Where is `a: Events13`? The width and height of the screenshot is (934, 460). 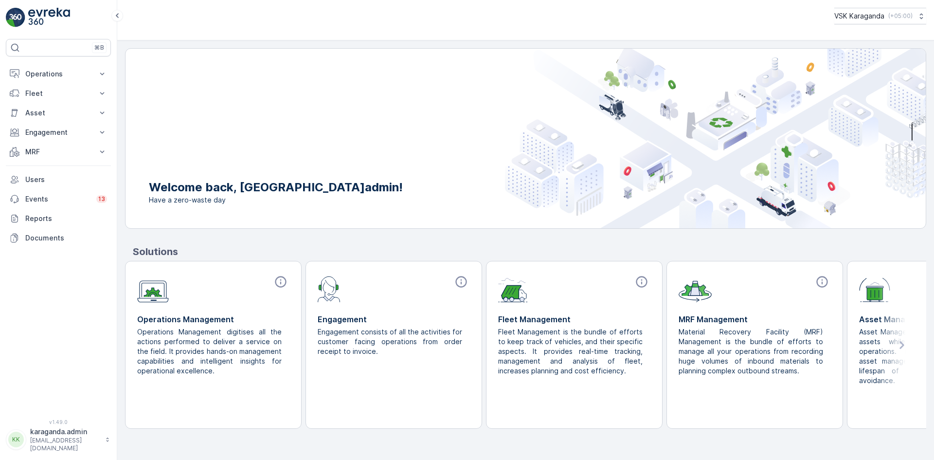 a: Events13 is located at coordinates (58, 199).